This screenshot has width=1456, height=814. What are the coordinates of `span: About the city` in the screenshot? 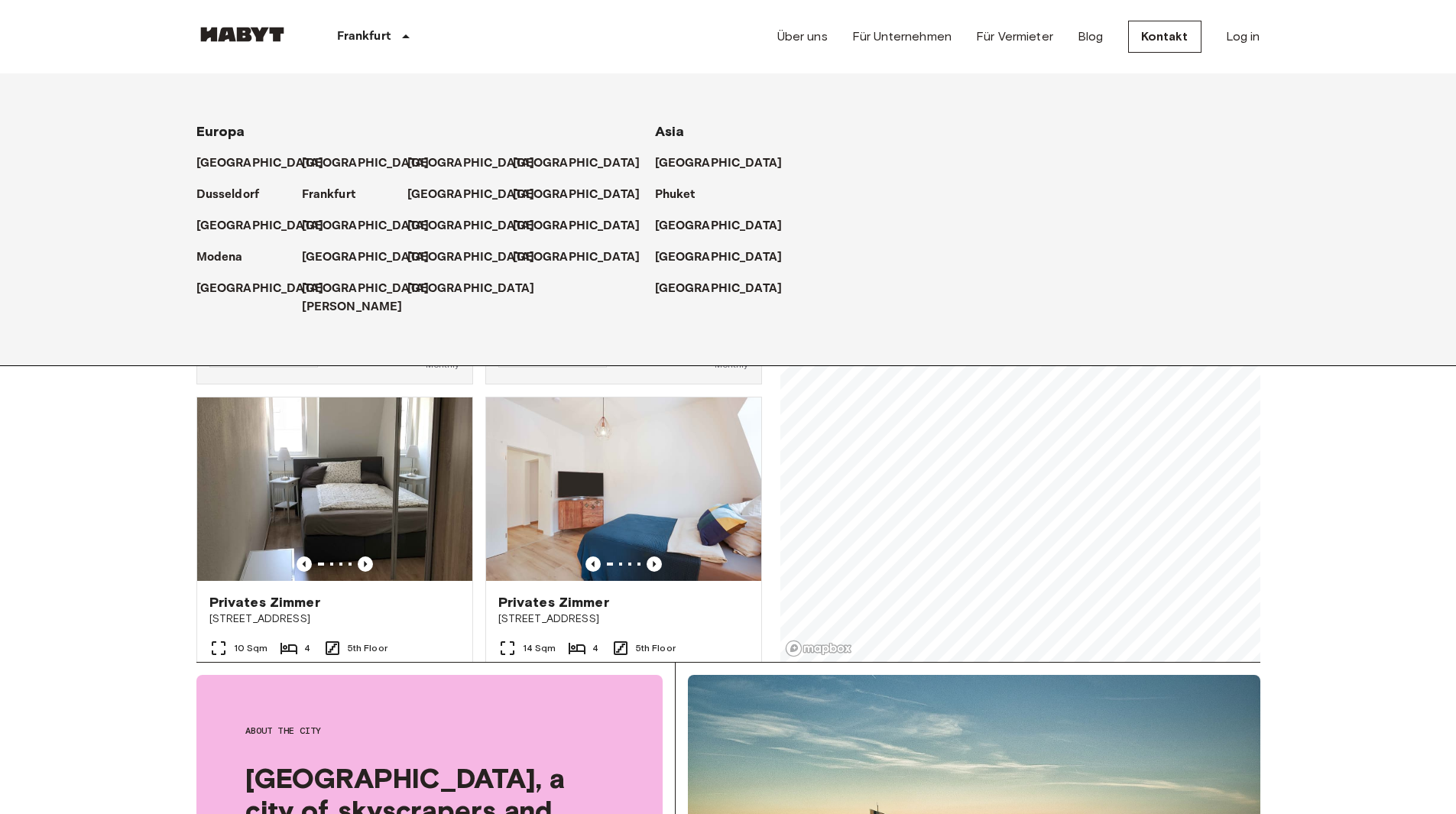 It's located at (430, 730).